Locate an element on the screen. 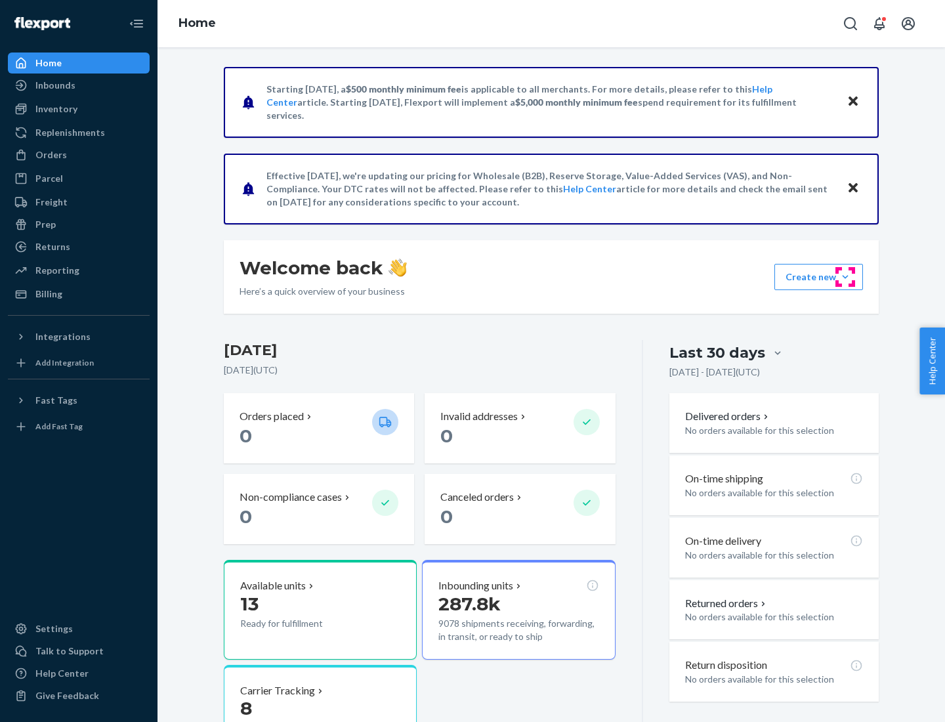 This screenshot has height=722, width=945. button: Fast Tags is located at coordinates (79, 400).